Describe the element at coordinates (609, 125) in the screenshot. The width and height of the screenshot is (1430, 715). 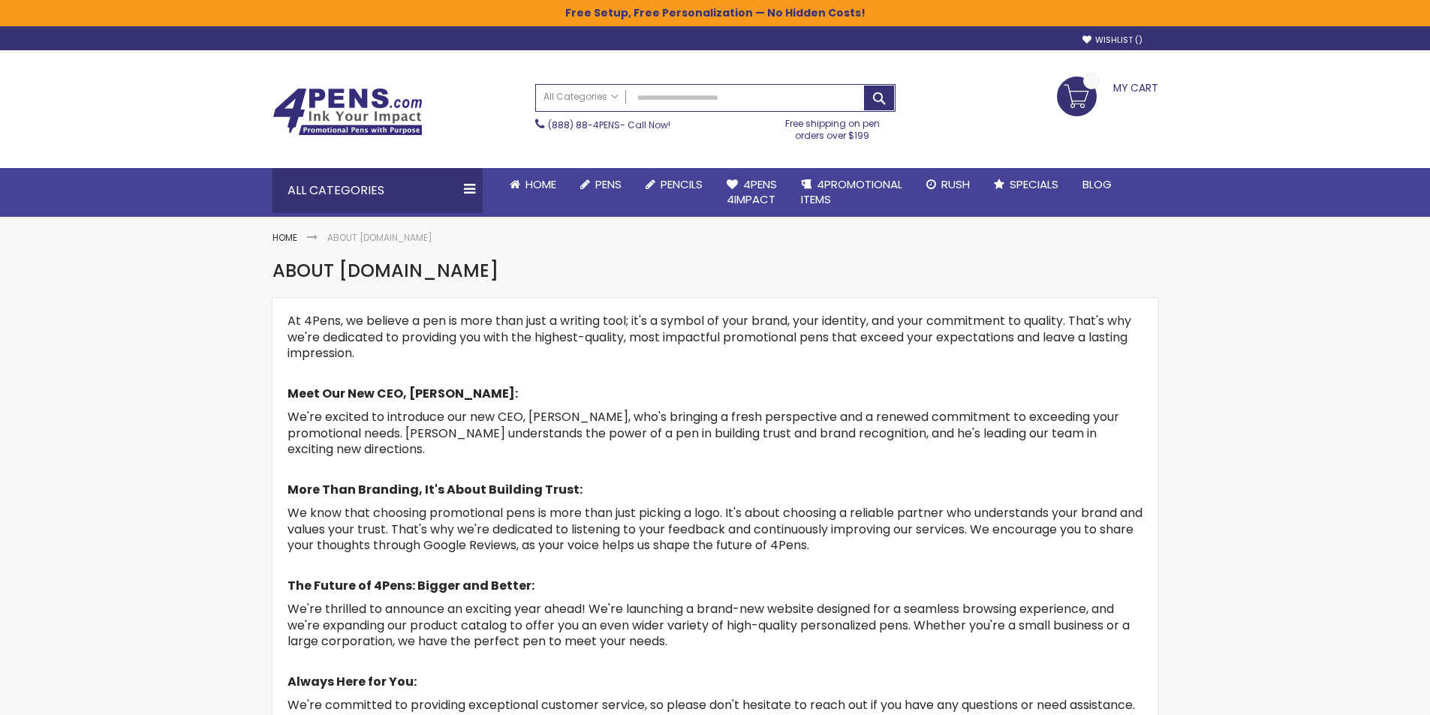
I see `span: - Call Now!` at that location.